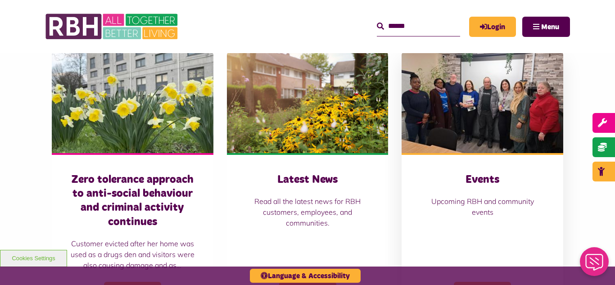 The image size is (615, 285). Describe the element at coordinates (493, 27) in the screenshot. I see `a: MyRBH` at that location.